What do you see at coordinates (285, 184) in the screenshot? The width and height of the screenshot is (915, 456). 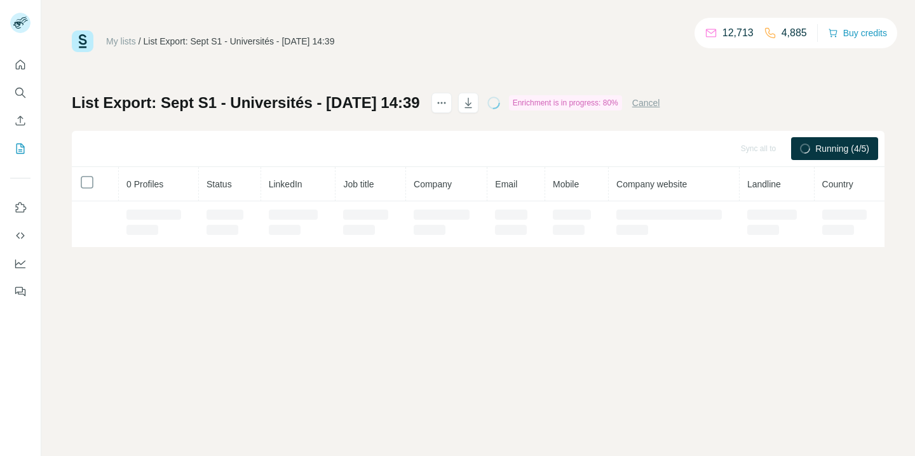 I see `span: LinkedIn` at bounding box center [285, 184].